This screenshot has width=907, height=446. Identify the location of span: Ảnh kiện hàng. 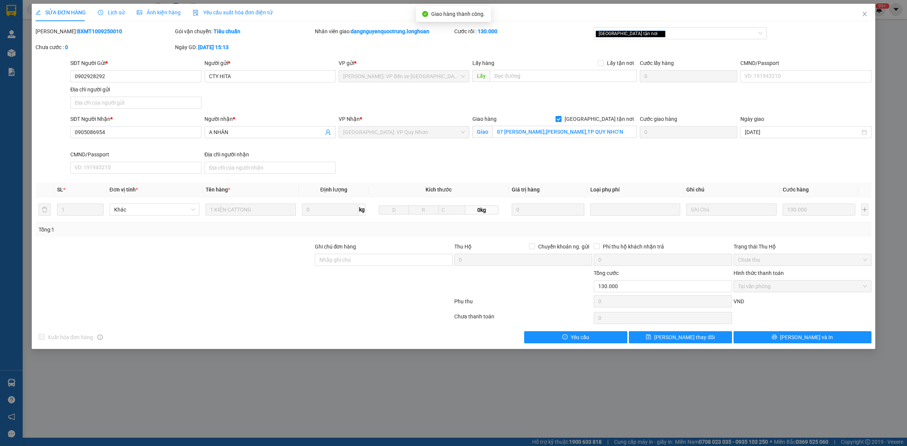
(159, 12).